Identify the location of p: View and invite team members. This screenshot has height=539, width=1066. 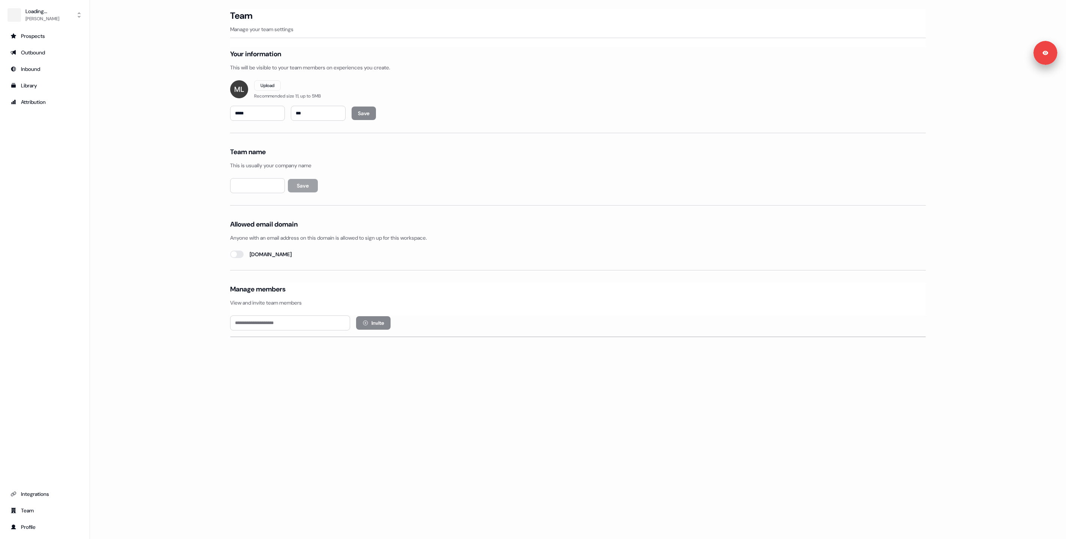
(578, 303).